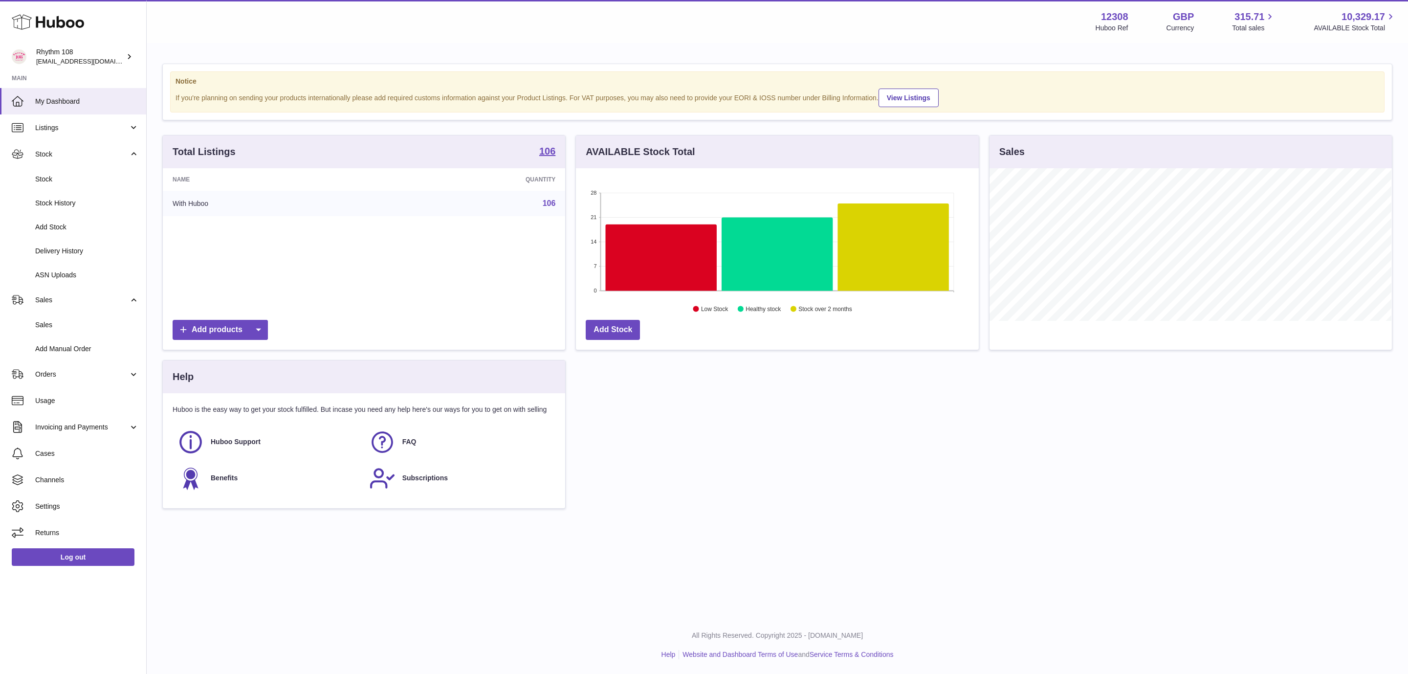 The height and width of the screenshot is (674, 1408). I want to click on strong: 106, so click(547, 151).